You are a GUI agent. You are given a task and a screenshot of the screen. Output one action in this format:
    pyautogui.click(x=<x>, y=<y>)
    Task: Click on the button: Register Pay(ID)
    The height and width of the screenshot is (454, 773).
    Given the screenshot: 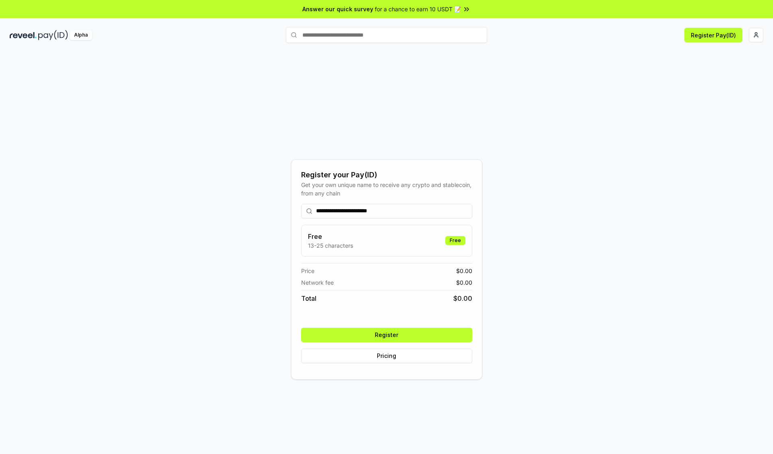 What is the action you would take?
    pyautogui.click(x=713, y=35)
    